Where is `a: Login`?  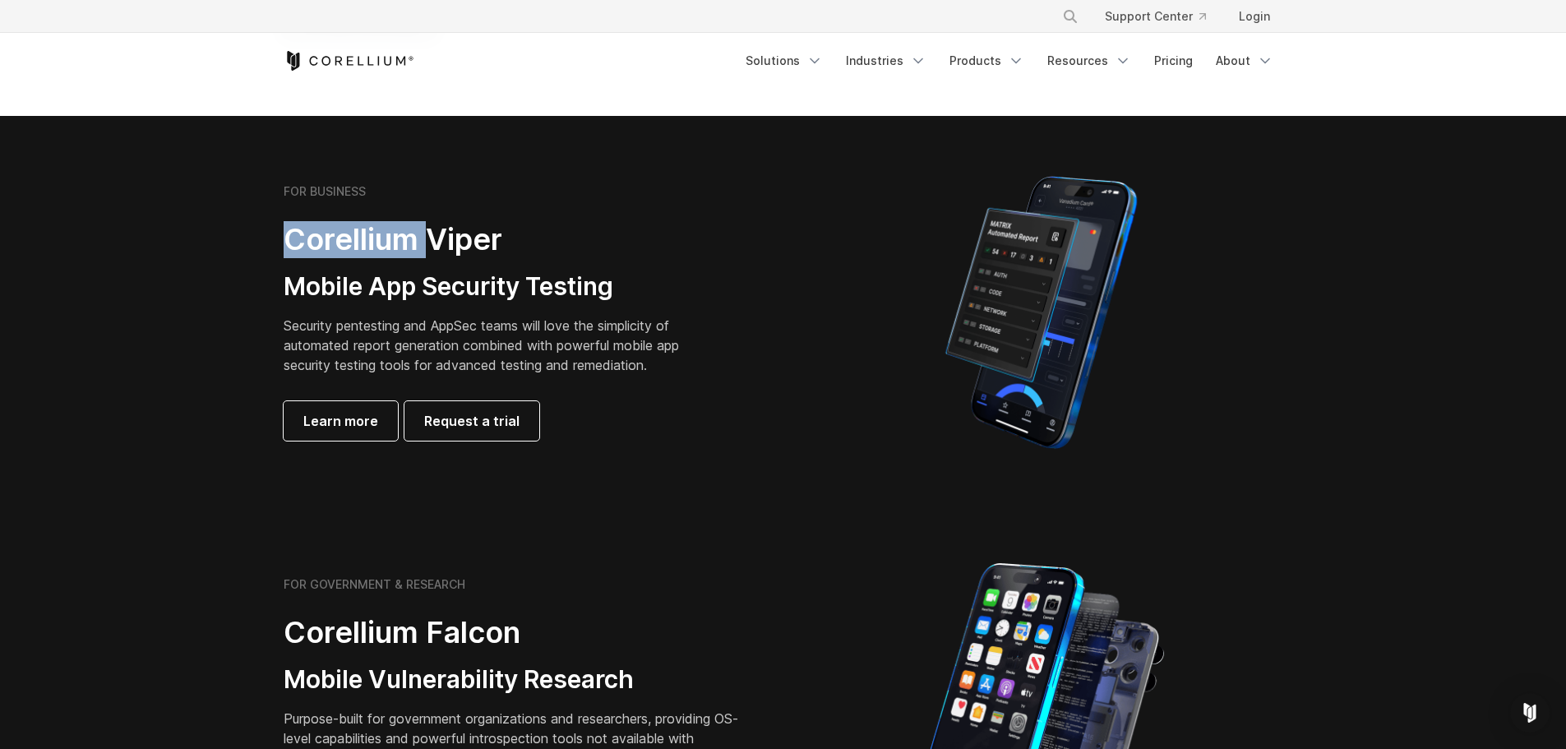 a: Login is located at coordinates (1255, 16).